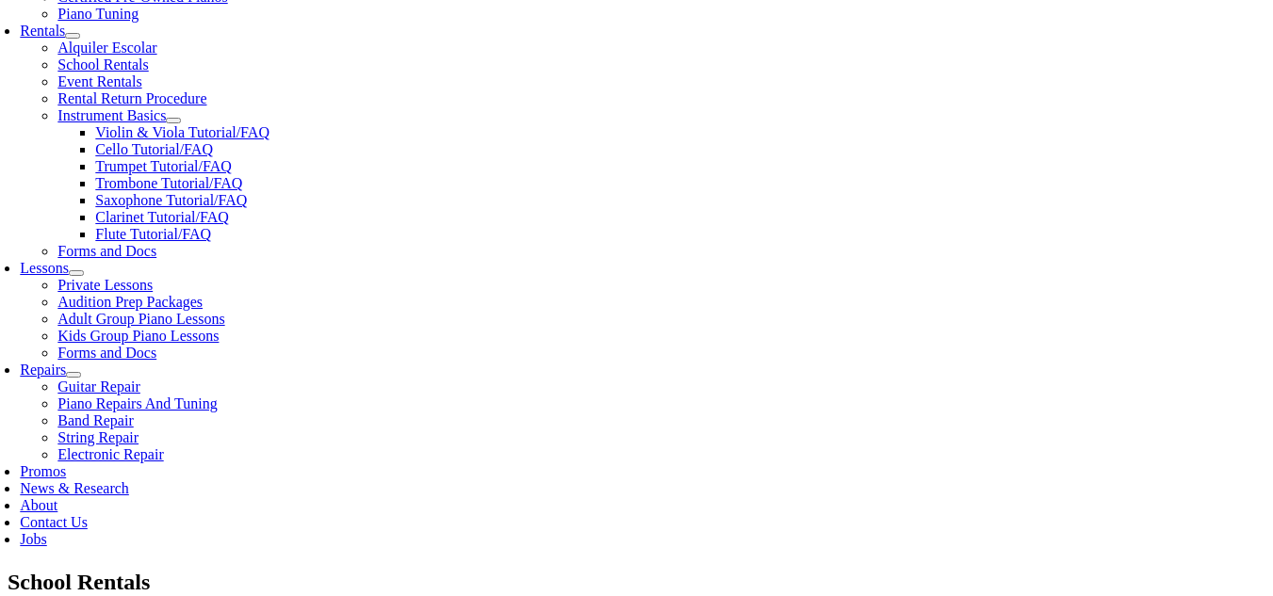  Describe the element at coordinates (154, 149) in the screenshot. I see `a: Cello Tutorial/FAQ` at that location.